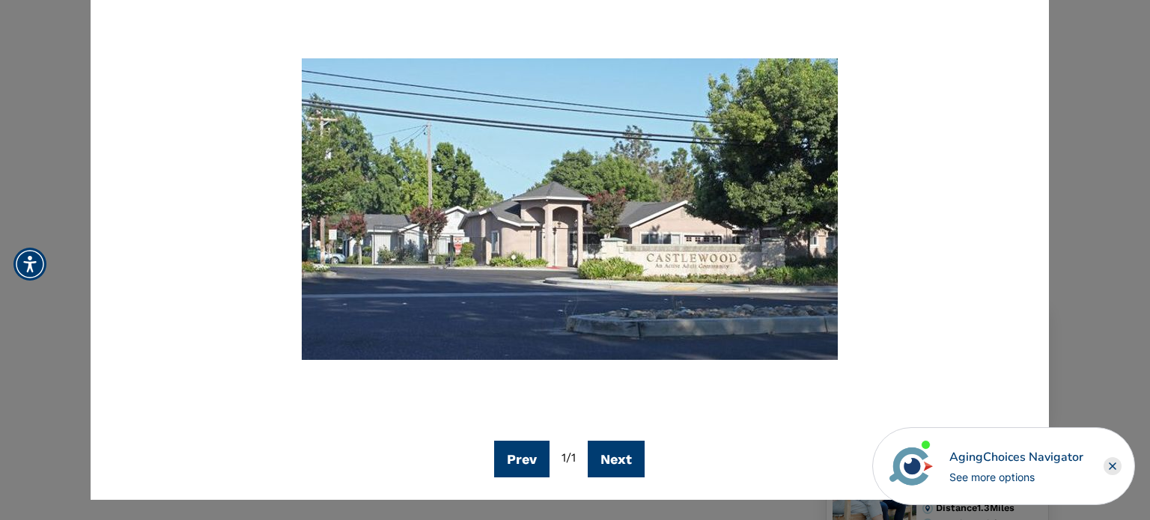  What do you see at coordinates (1016, 477) in the screenshot?
I see `div: See more options` at bounding box center [1016, 477].